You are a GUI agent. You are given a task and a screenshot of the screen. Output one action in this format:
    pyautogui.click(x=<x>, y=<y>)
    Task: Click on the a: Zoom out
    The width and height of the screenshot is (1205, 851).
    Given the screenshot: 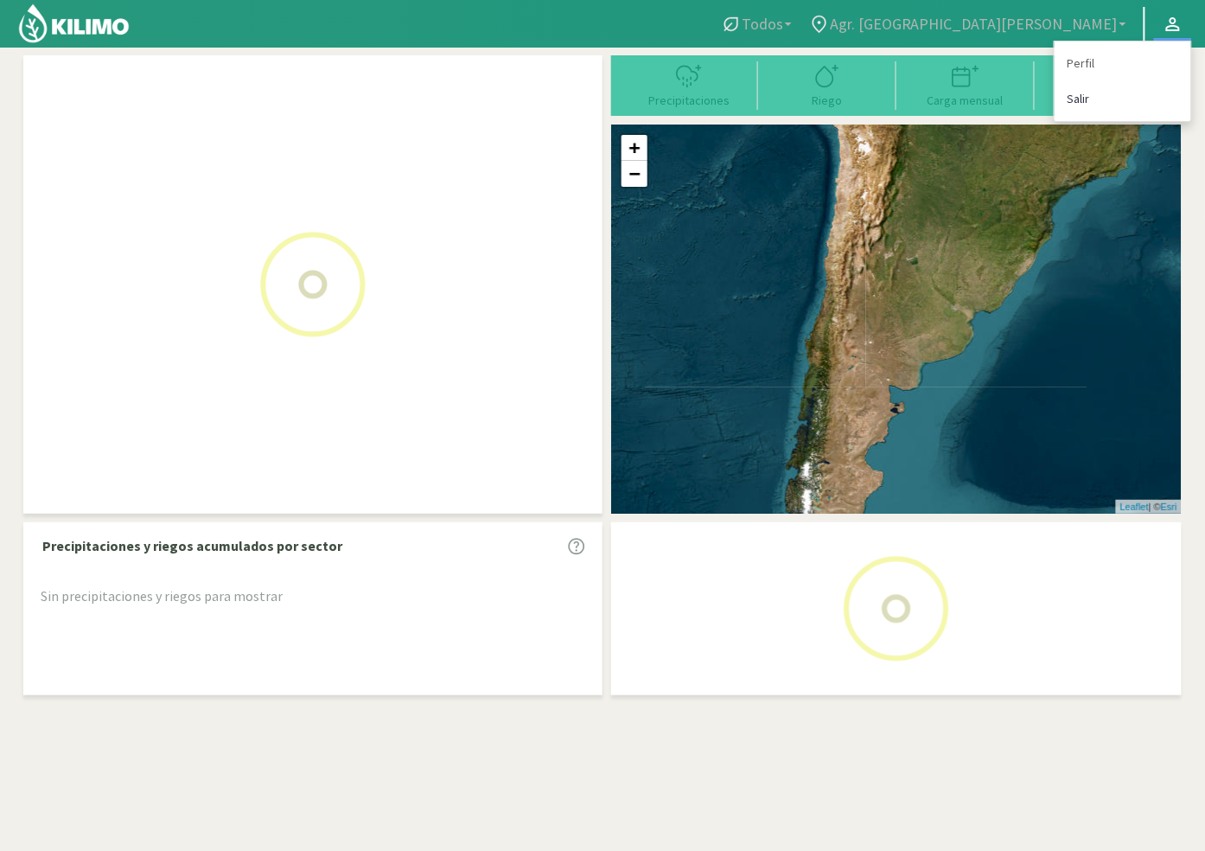 What is the action you would take?
    pyautogui.click(x=634, y=174)
    